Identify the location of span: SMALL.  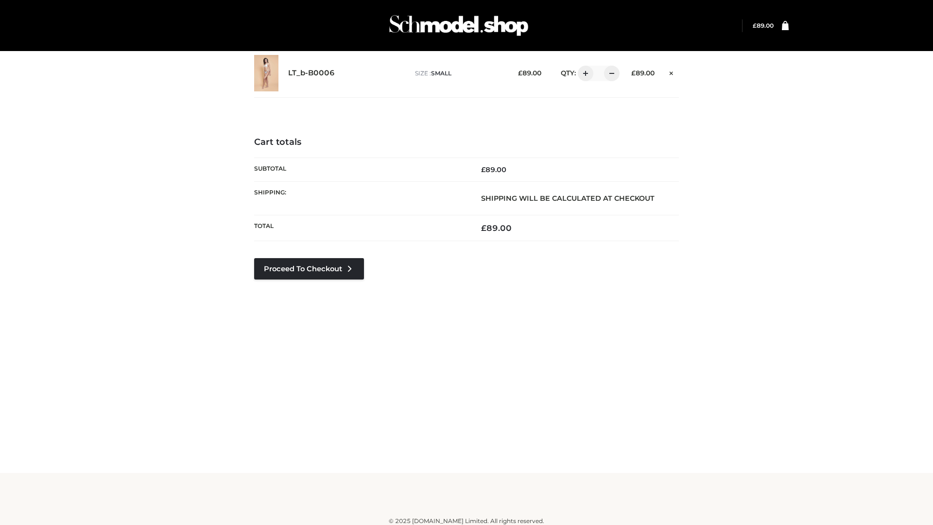
(441, 73).